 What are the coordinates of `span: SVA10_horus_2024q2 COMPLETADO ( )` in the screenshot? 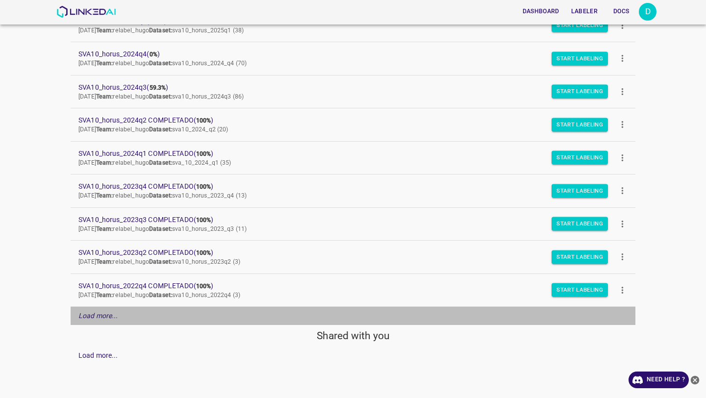 It's located at (345, 120).